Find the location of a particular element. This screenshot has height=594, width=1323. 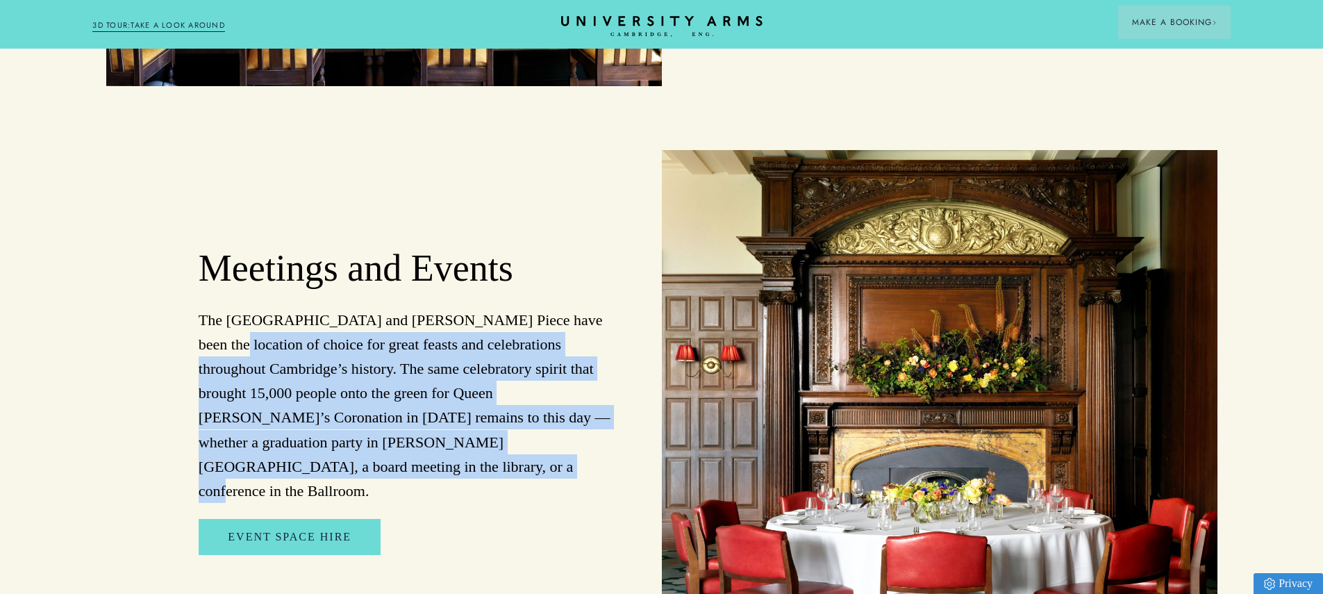

a: Home is located at coordinates (662, 26).